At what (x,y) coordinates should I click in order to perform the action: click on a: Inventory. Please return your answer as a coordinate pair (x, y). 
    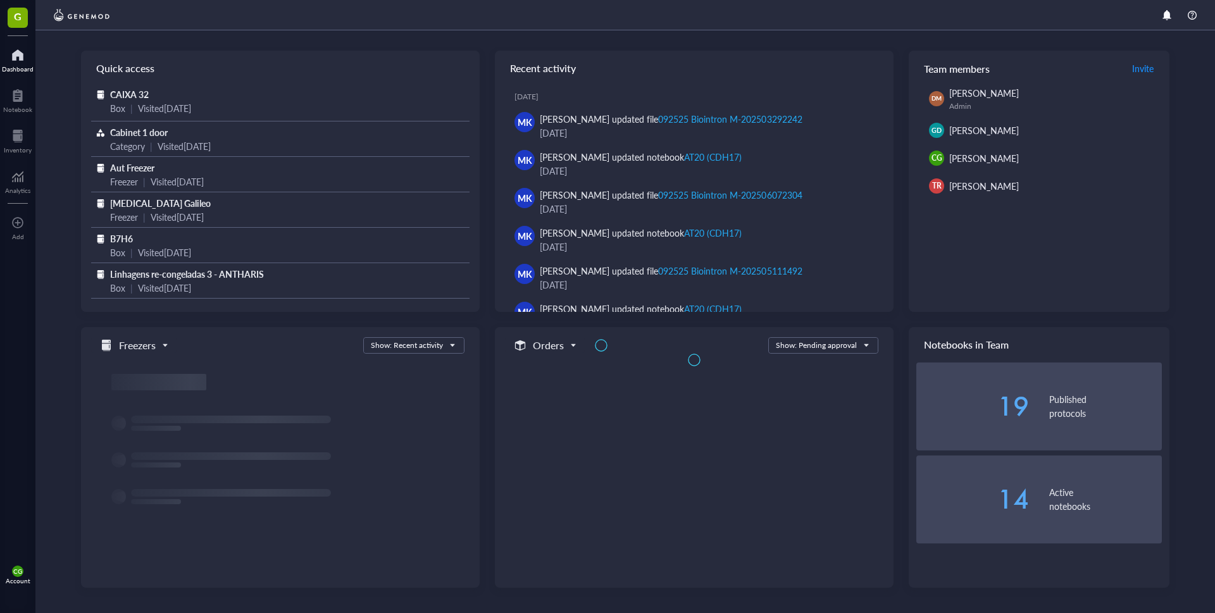
    Looking at the image, I should click on (18, 140).